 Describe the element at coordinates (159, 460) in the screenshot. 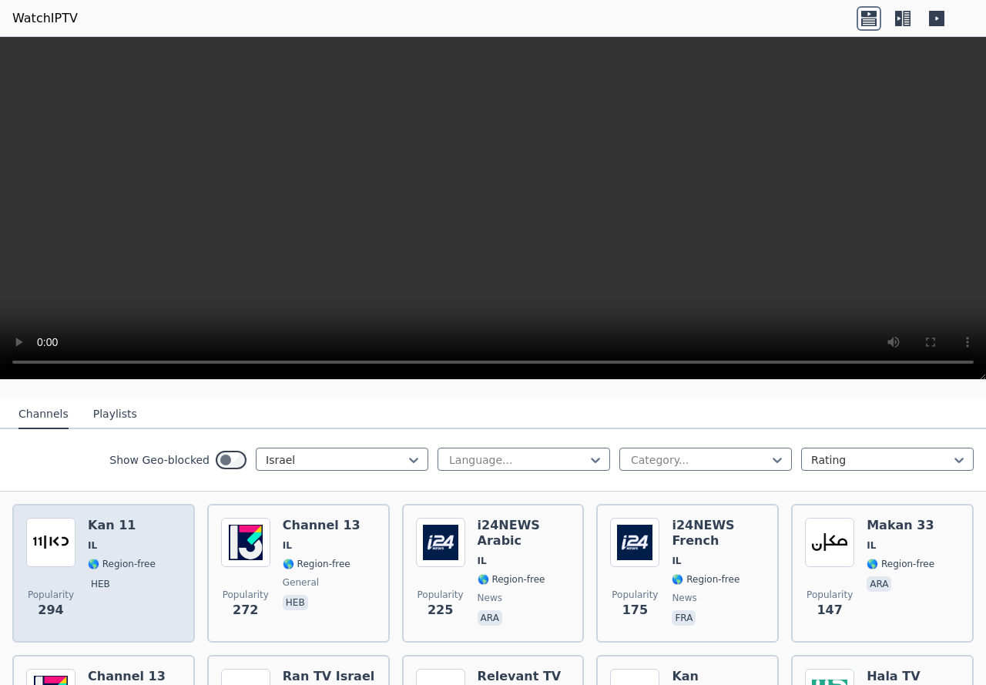

I see `label: Show Geo-blocked` at that location.